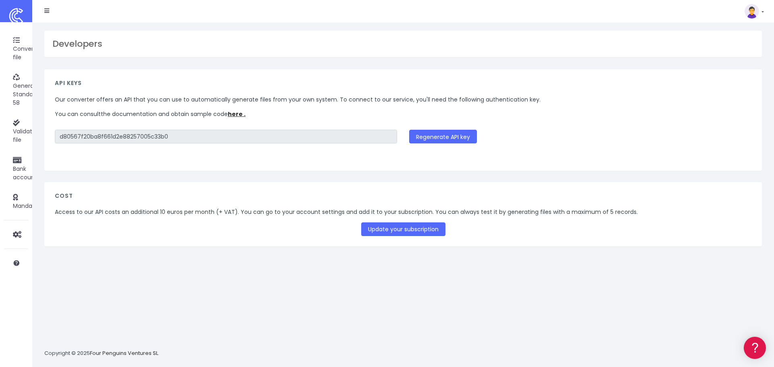  I want to click on font: Bank accounts, so click(26, 173).